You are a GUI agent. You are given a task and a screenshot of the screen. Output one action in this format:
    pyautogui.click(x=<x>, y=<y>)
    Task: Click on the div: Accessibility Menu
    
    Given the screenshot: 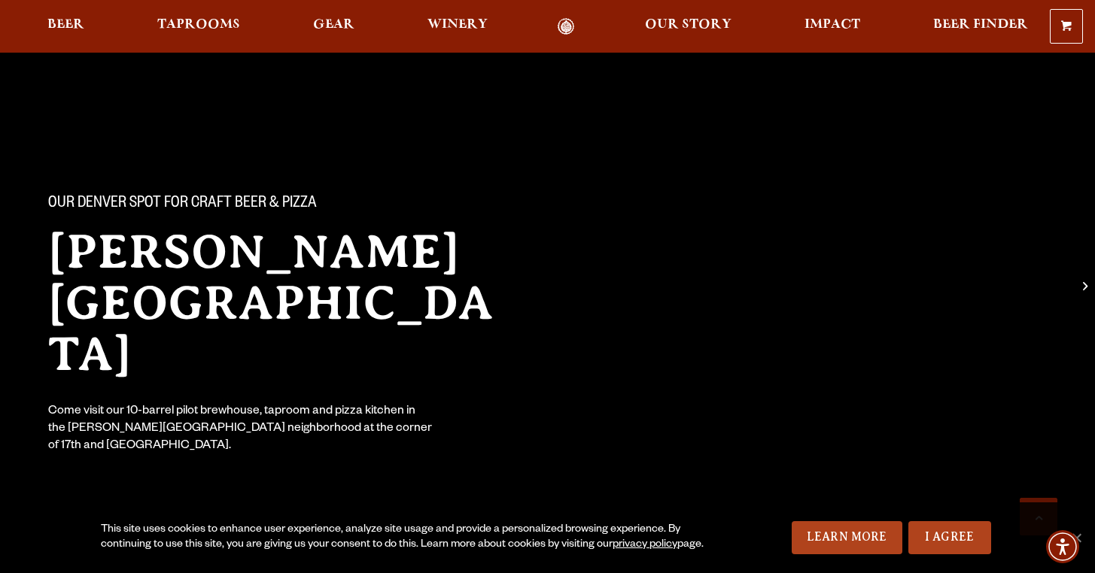 What is the action you would take?
    pyautogui.click(x=1063, y=547)
    